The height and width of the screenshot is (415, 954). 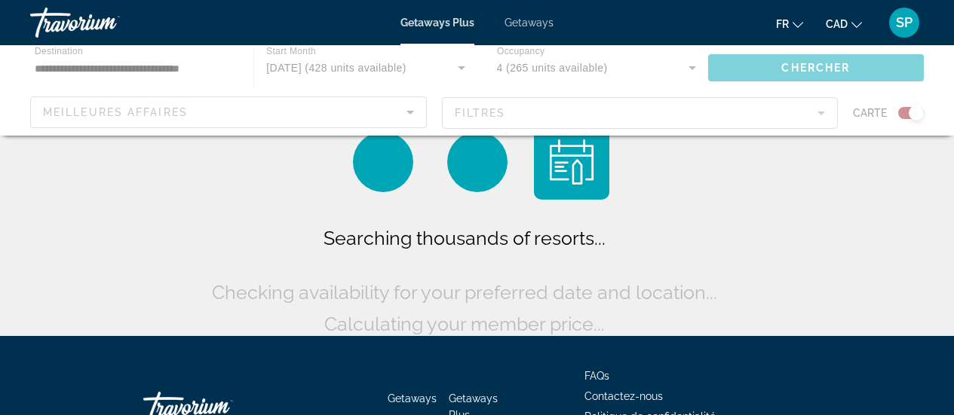 What do you see at coordinates (437, 23) in the screenshot?
I see `span: Getaways Plus` at bounding box center [437, 23].